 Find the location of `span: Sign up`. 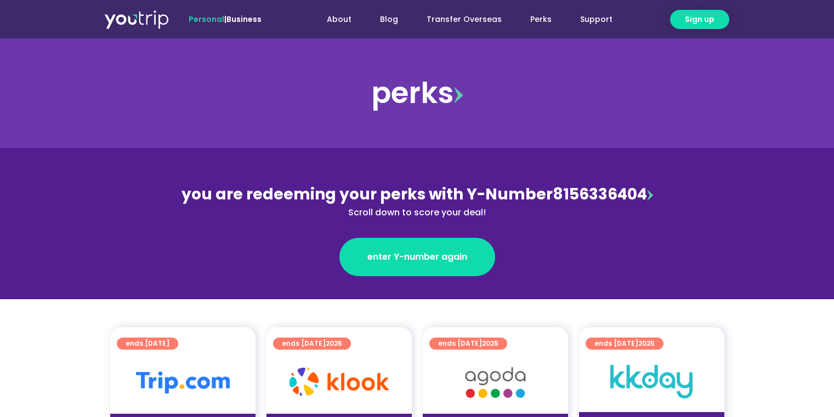

span: Sign up is located at coordinates (700, 19).